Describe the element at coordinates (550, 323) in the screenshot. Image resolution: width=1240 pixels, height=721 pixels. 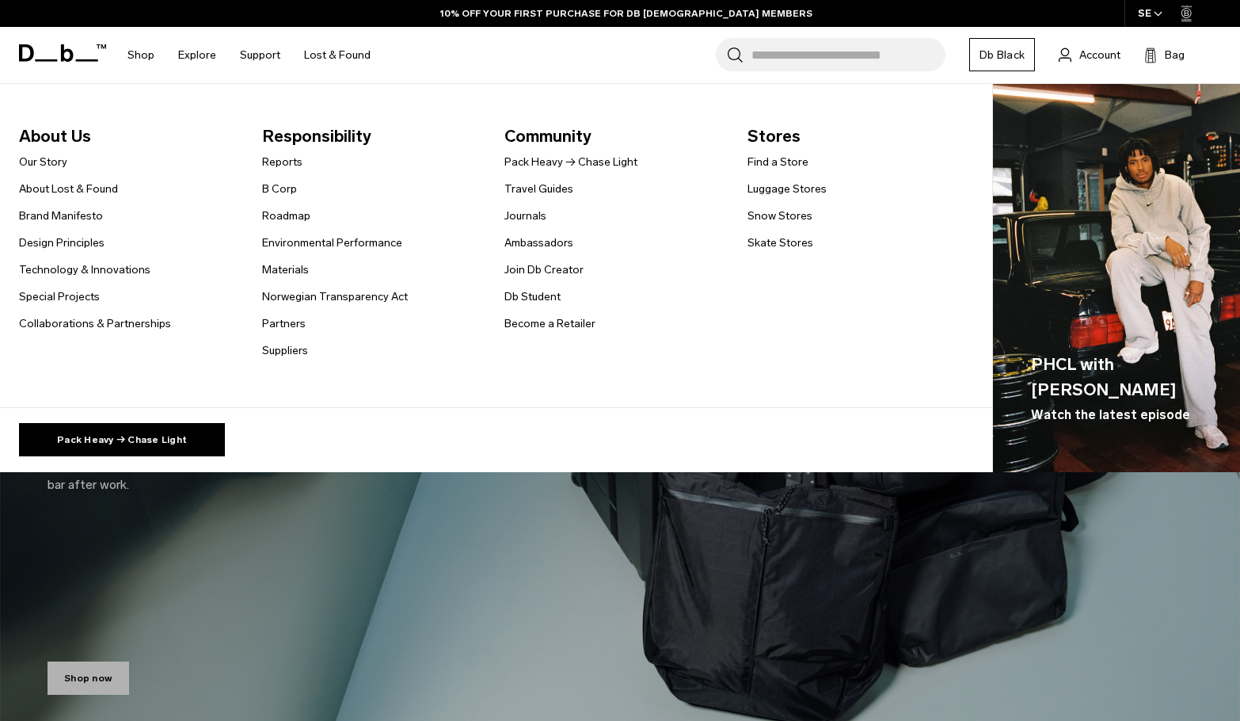
I see `a: Become a Retailer` at that location.